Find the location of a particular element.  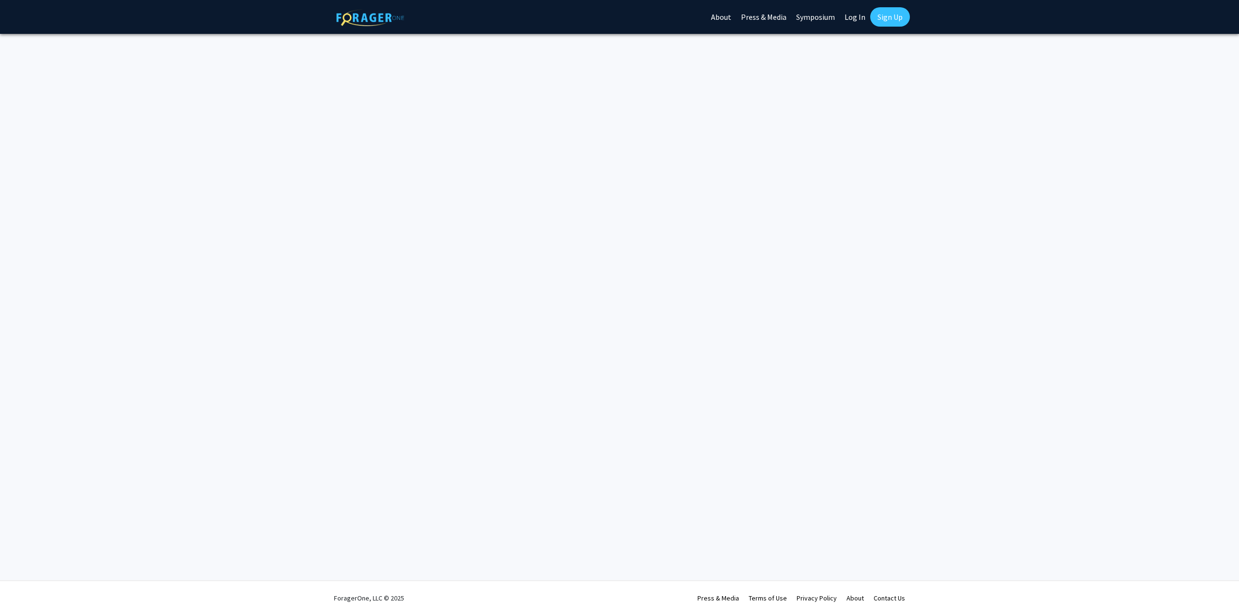

a: Privacy Policy is located at coordinates (816, 598).